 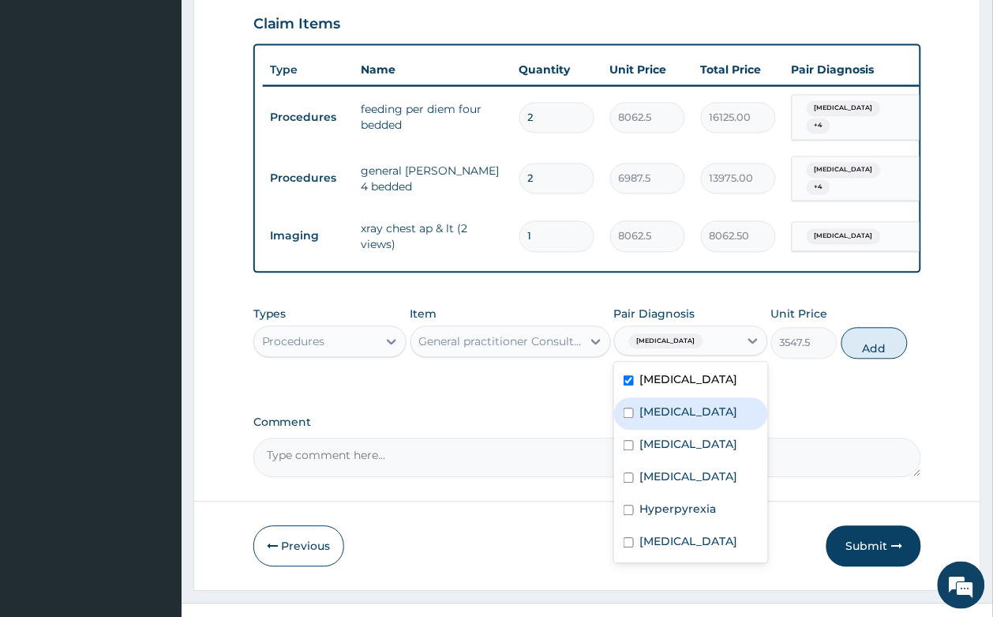 What do you see at coordinates (278, 27) in the screenshot?
I see `div: Minimize live chat window` at bounding box center [278, 27].